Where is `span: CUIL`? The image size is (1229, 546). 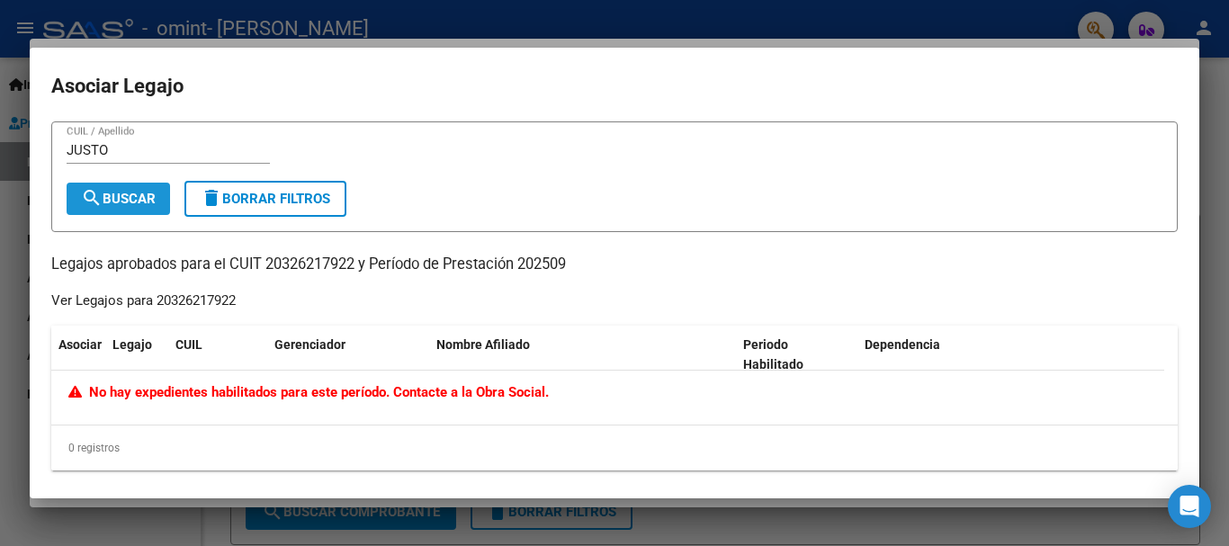 span: CUIL is located at coordinates (189, 345).